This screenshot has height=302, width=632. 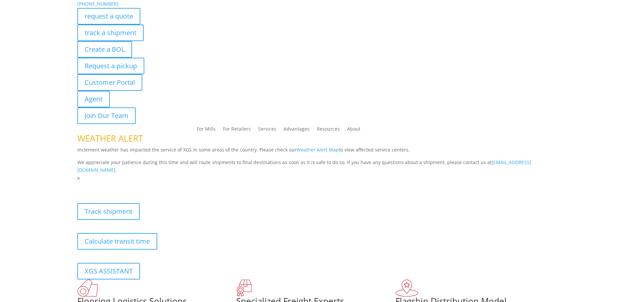 What do you see at coordinates (267, 130) in the screenshot?
I see `a: Services` at bounding box center [267, 130].